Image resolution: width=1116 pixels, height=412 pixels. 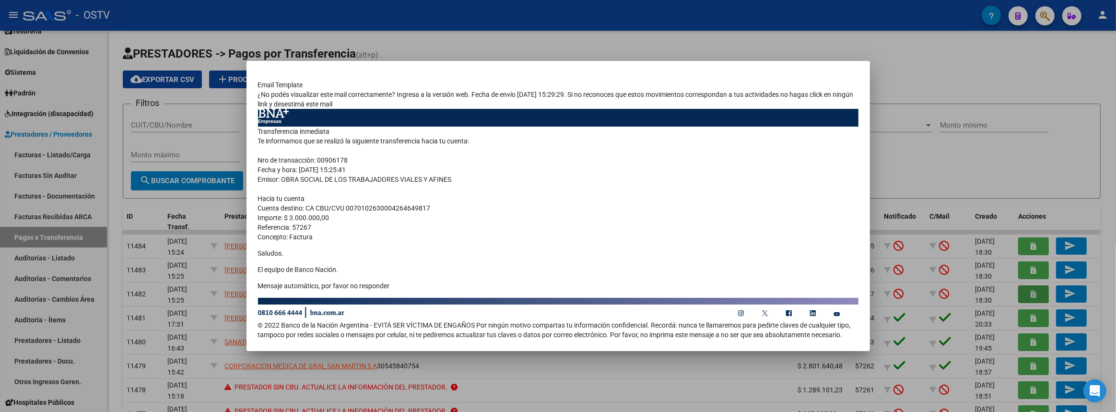 What do you see at coordinates (558, 253) in the screenshot?
I see `p: Saludos.` at bounding box center [558, 253].